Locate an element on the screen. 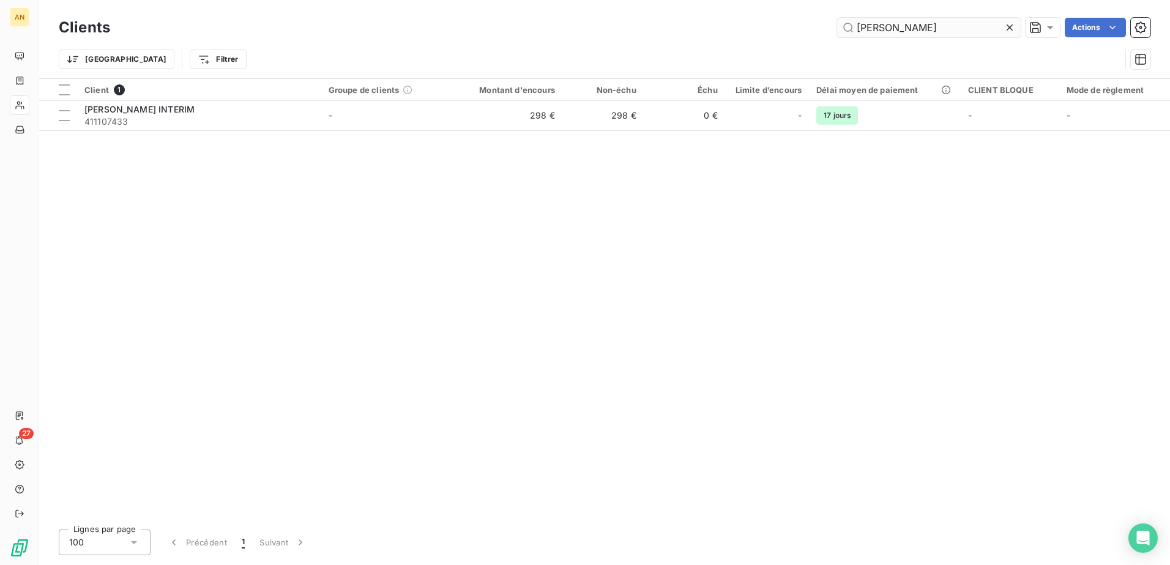  button: Filtrer is located at coordinates (218, 59).